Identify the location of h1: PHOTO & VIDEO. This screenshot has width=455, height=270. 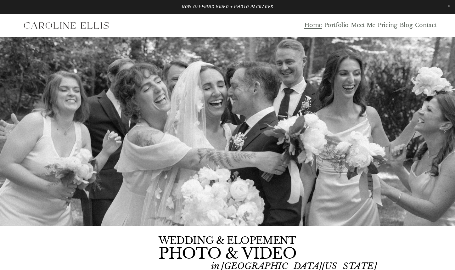
(227, 253).